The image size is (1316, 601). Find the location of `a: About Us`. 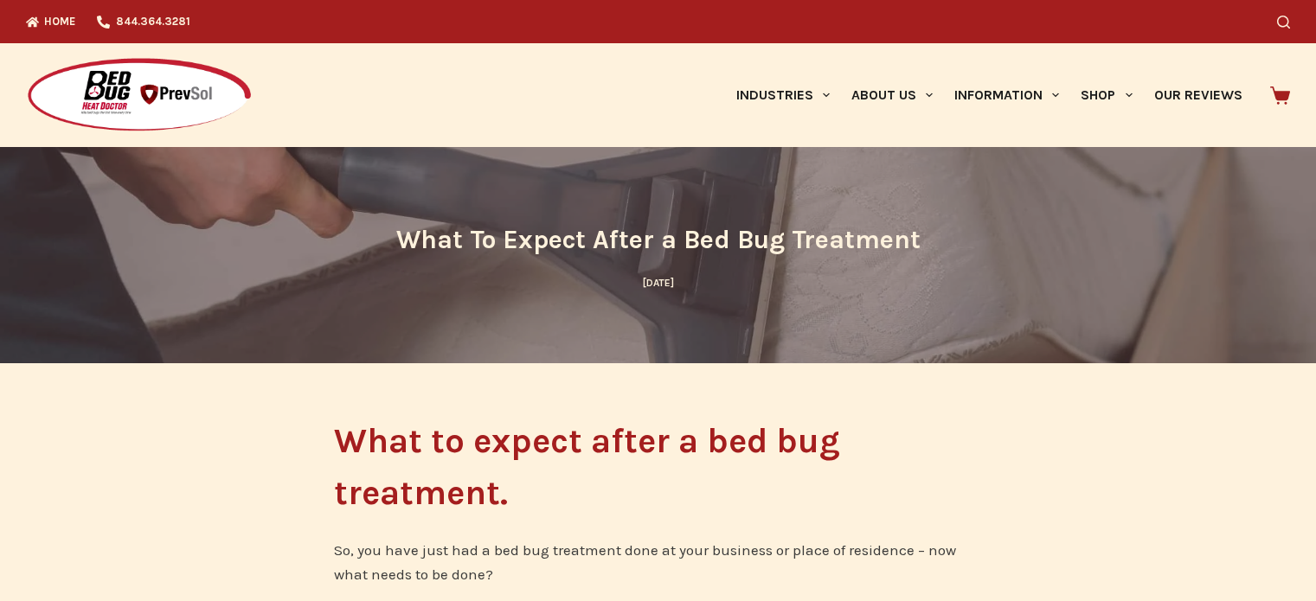

a: About Us is located at coordinates (891, 95).